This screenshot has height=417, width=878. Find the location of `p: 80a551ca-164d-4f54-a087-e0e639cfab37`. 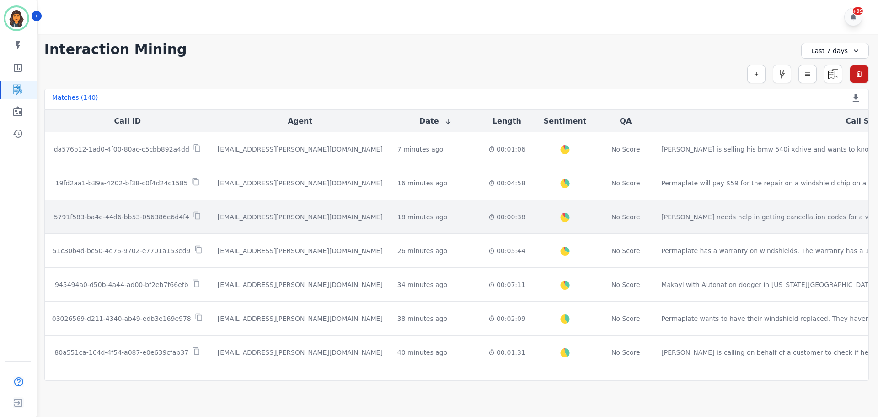

p: 80a551ca-164d-4f54-a087-e0e639cfab37 is located at coordinates (121, 352).